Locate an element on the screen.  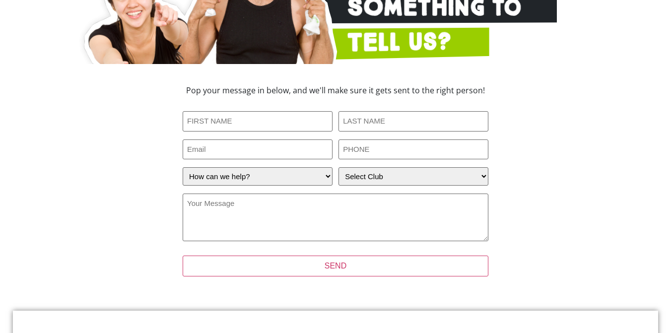
h3: Pop your message in below, and we'll make sure it gets sent to the right person! is located at coordinates (336, 90).